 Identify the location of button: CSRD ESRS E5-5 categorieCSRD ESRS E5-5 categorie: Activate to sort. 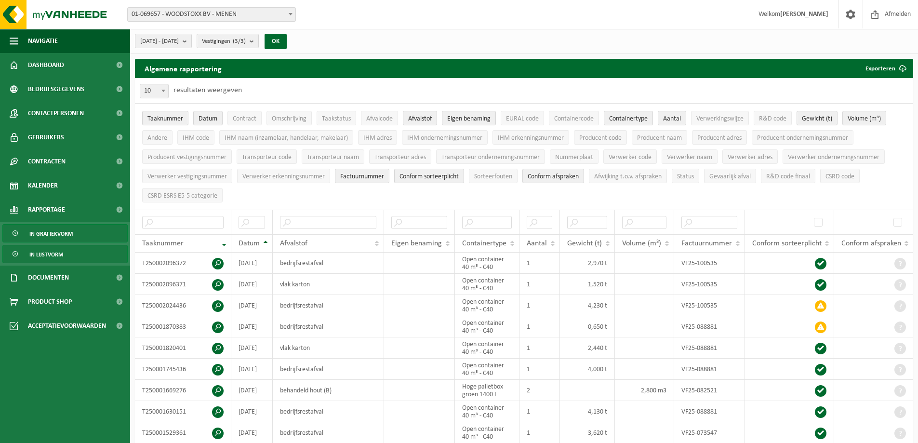
(182, 195).